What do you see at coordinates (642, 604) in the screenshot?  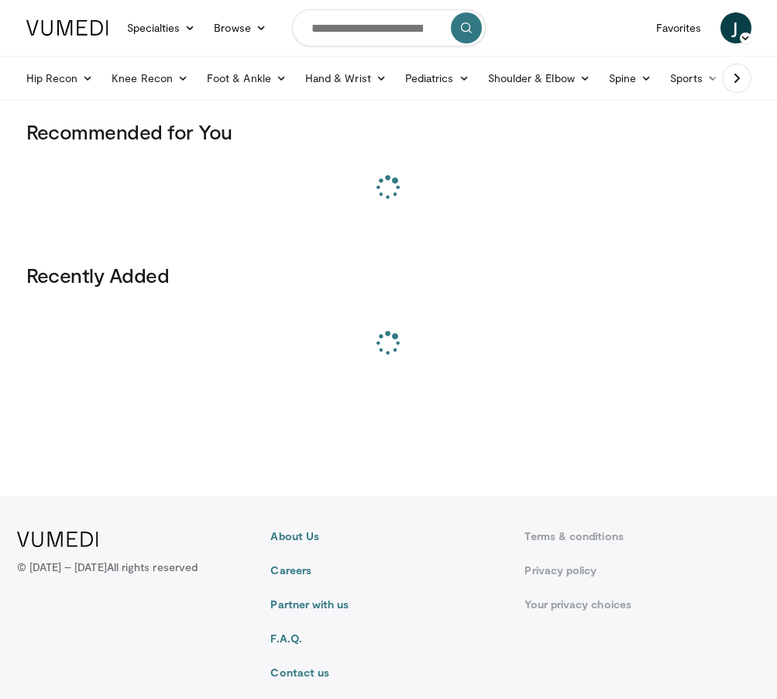 I see `a: Your privacy choices` at bounding box center [642, 604].